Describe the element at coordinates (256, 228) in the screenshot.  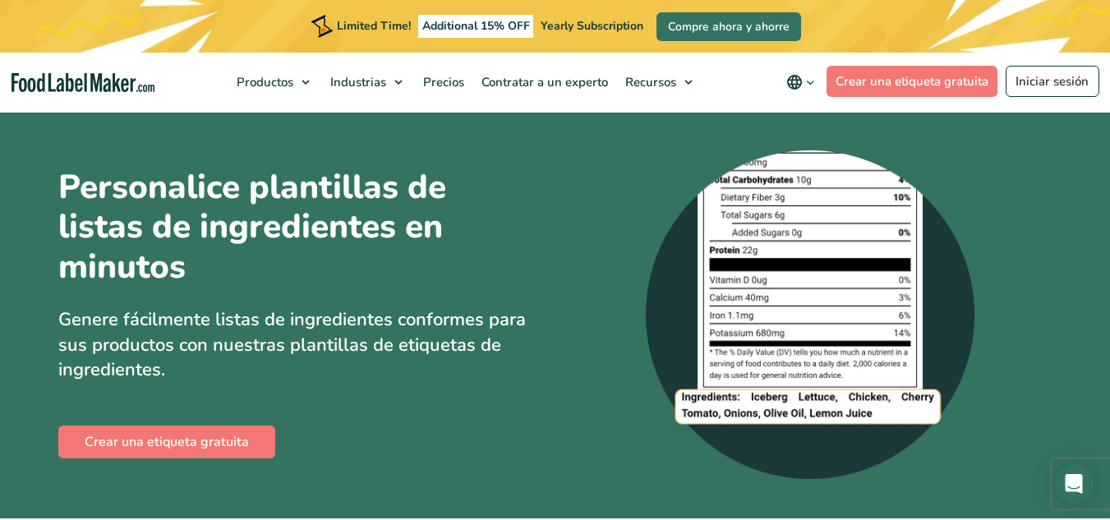
I see `h1: Personalice plantillas de listas de ingredientes en minutos` at that location.